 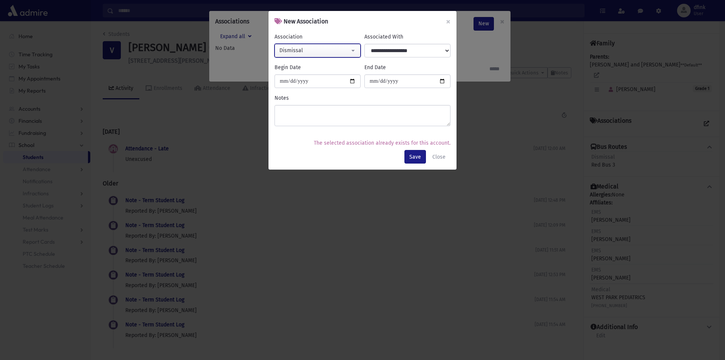 What do you see at coordinates (375, 67) in the screenshot?
I see `label: End Date` at bounding box center [375, 67].